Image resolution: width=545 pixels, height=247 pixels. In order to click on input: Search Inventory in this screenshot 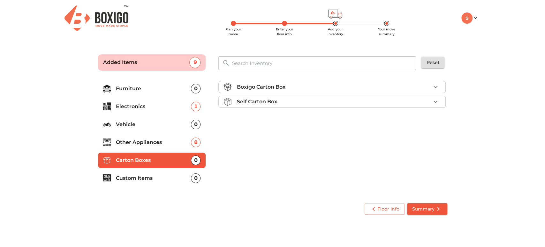, I will do `click(324, 63)`.